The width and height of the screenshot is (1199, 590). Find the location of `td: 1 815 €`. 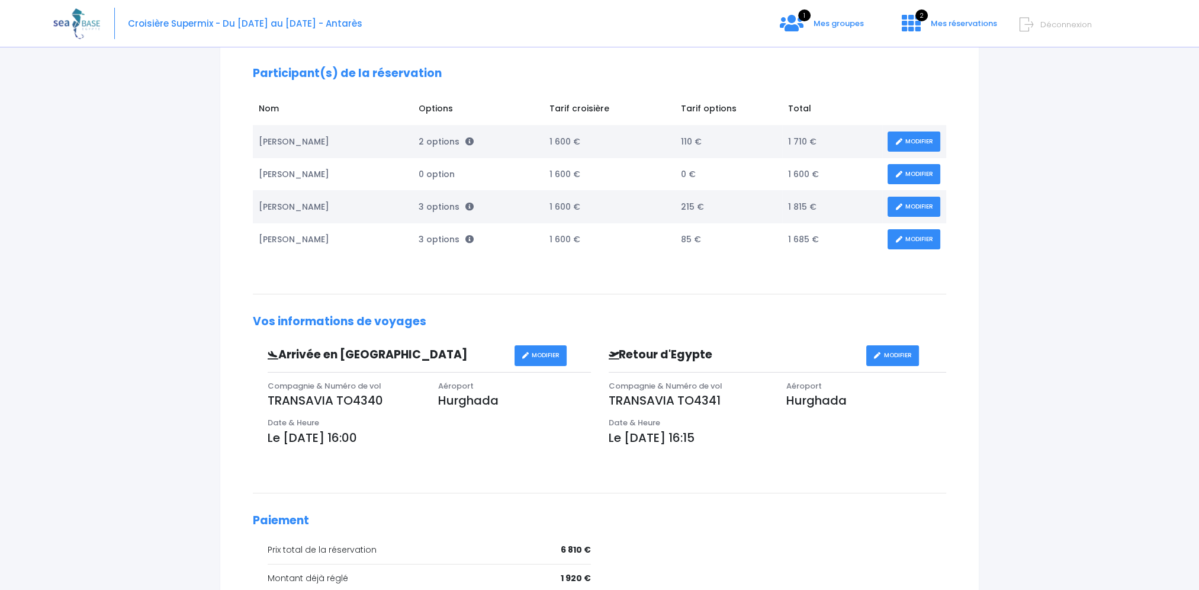

td: 1 815 € is located at coordinates (832, 207).